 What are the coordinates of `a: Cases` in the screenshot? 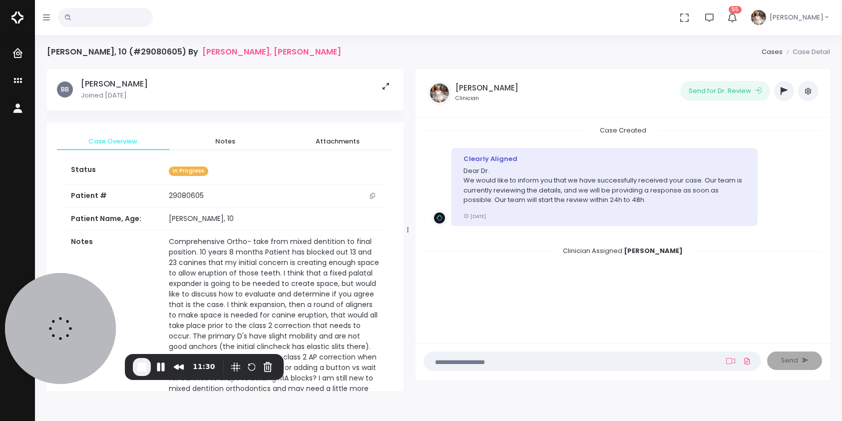 It's located at (772, 51).